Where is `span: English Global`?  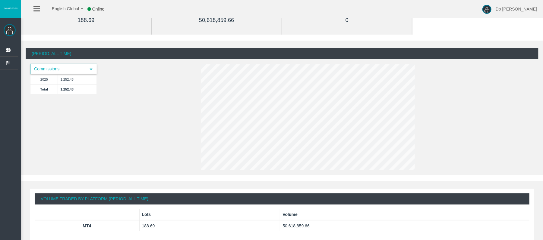 span: English Global is located at coordinates (61, 9).